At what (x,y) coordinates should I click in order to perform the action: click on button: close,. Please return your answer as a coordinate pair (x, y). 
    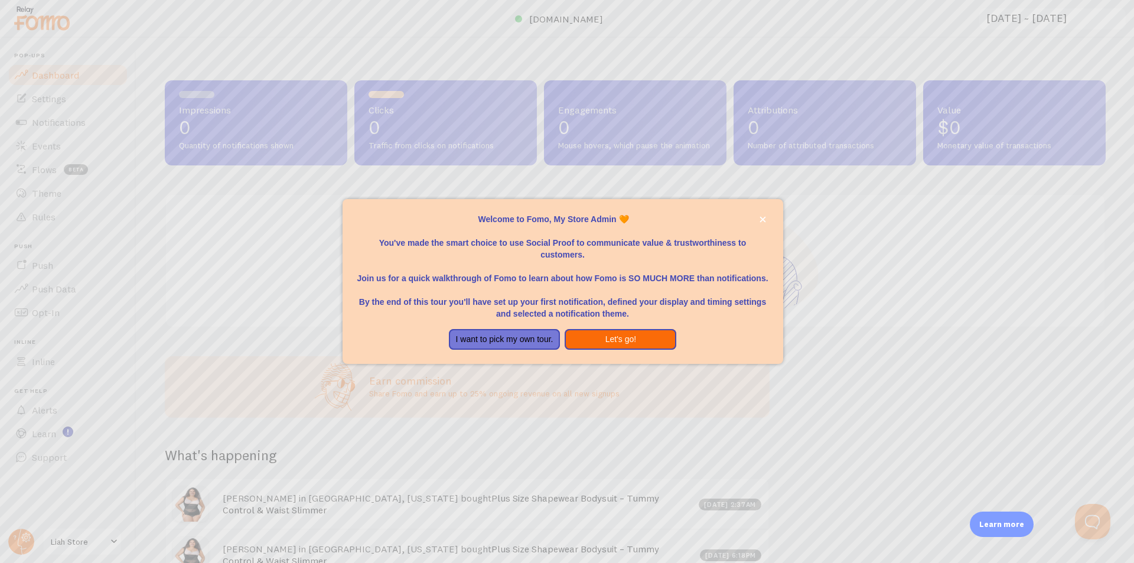
    Looking at the image, I should click on (762, 219).